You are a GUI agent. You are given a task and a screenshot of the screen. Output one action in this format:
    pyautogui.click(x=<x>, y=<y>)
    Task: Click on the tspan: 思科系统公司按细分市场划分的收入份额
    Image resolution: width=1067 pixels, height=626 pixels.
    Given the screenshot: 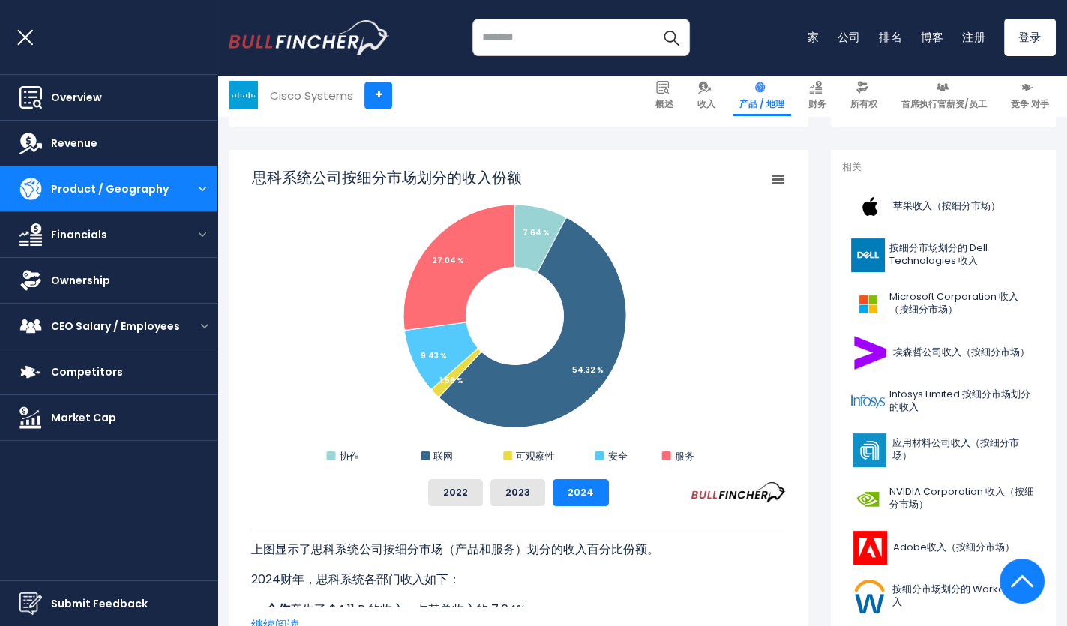 What is the action you would take?
    pyautogui.click(x=386, y=178)
    